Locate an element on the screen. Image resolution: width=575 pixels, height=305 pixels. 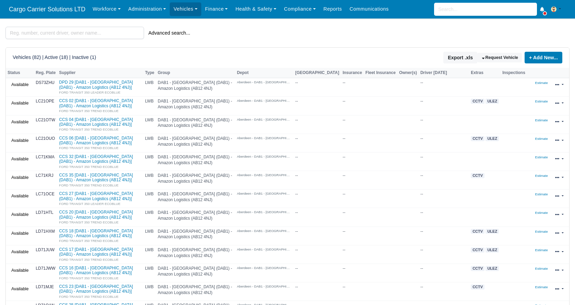
th: Group is located at coordinates (195, 73).